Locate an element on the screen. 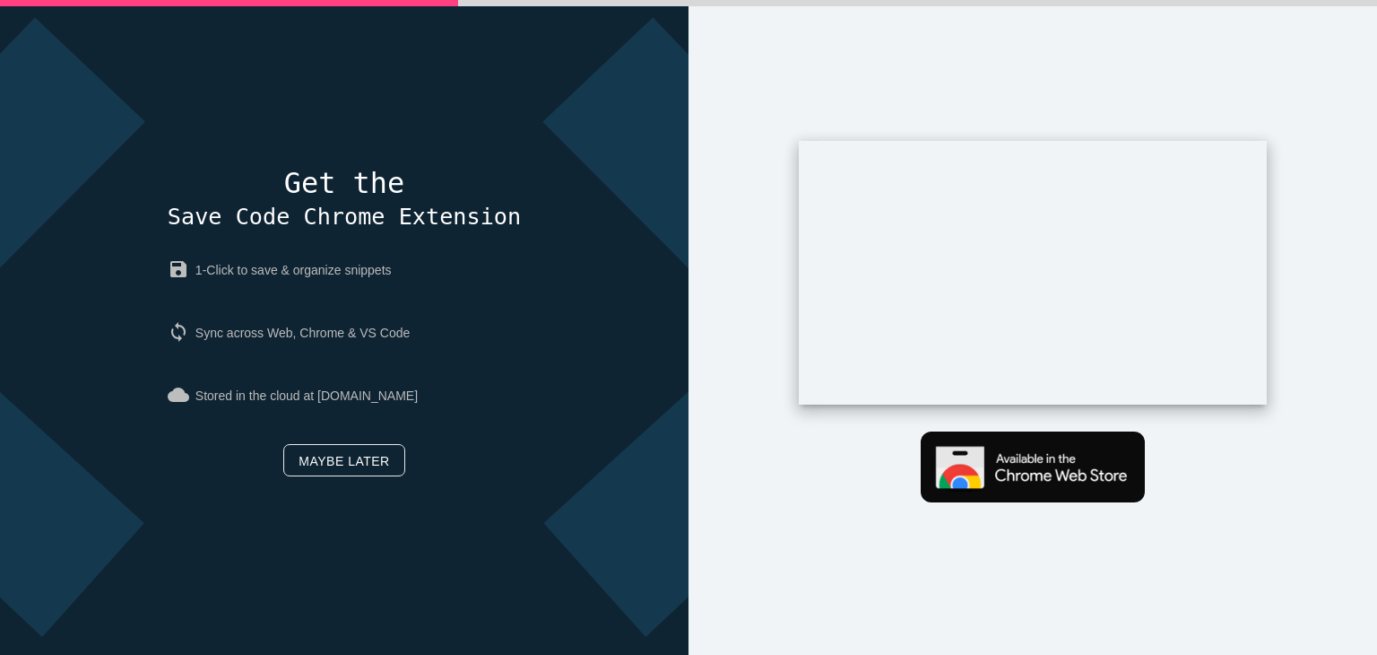  p: Sync across Web, Chrome & VS Code is located at coordinates (344, 333).